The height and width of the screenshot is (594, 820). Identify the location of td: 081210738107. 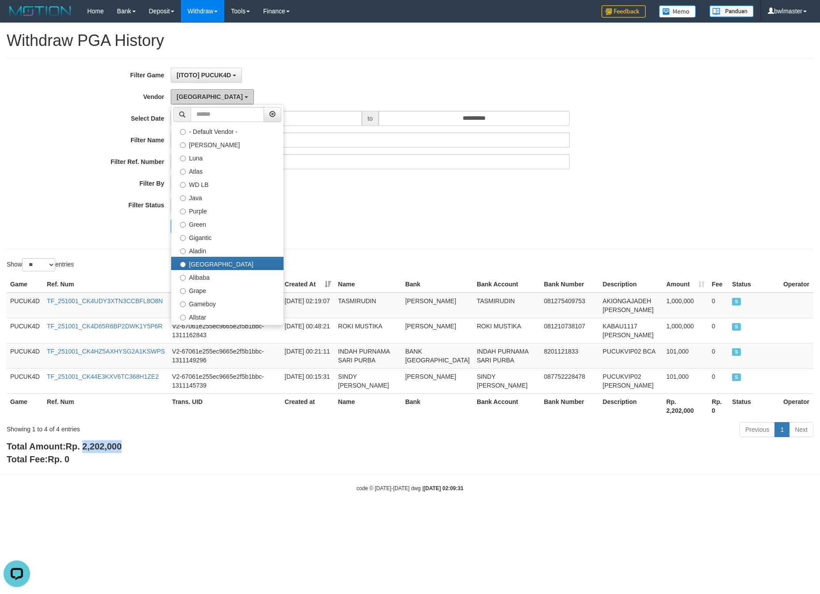
(570, 330).